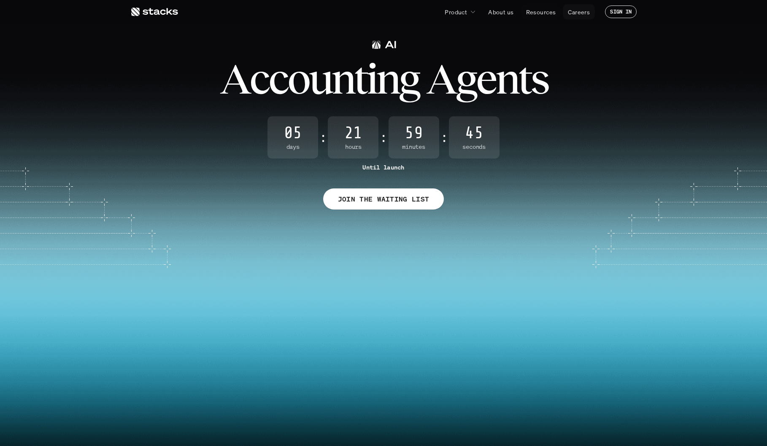  I want to click on span: Seconds, so click(474, 147).